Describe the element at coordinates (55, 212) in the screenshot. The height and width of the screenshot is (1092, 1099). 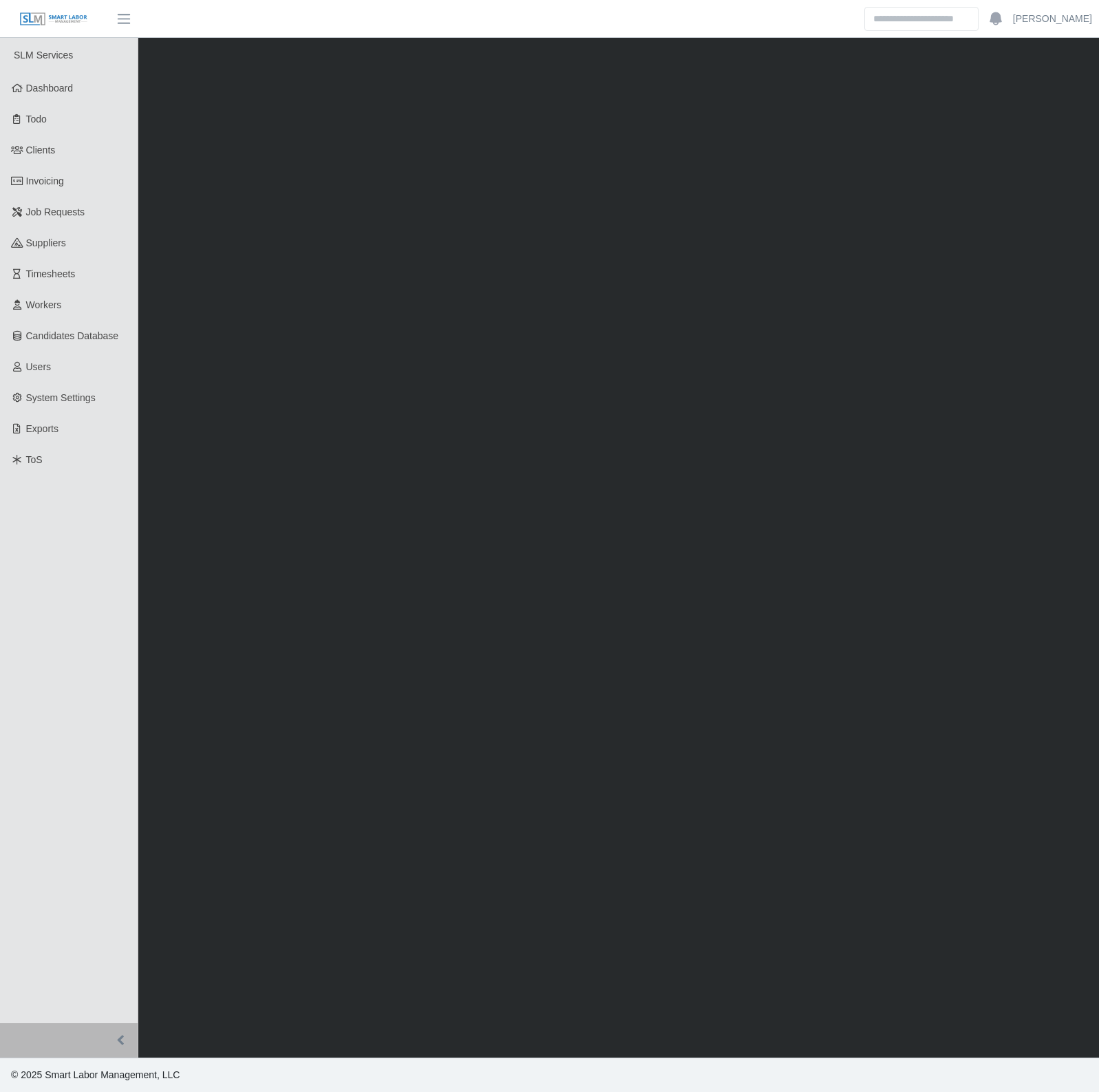
I see `span: Job Requests` at that location.